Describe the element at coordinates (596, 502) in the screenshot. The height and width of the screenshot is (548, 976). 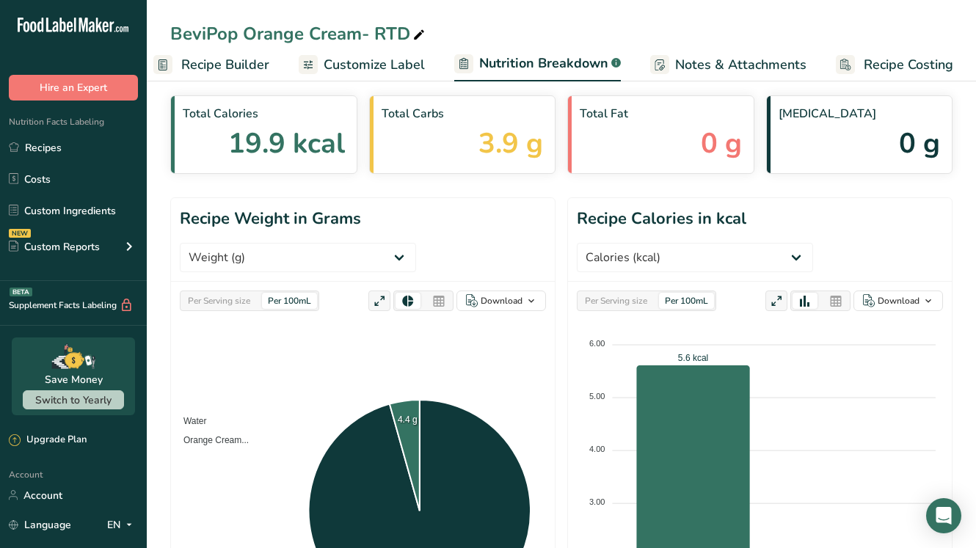
I see `tspan: 3.00` at that location.